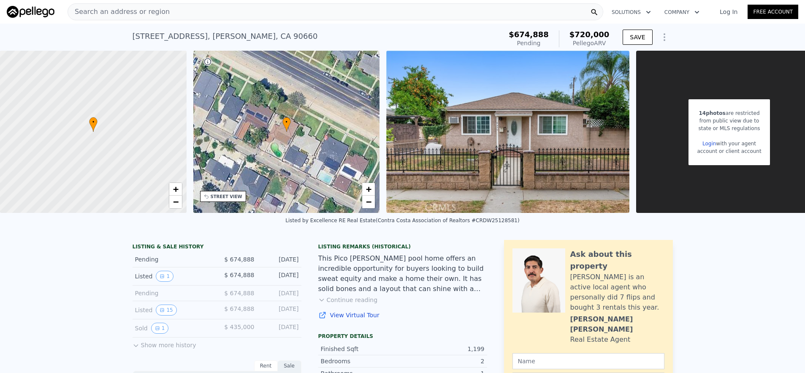 This screenshot has width=805, height=373. Describe the element at coordinates (164, 343) in the screenshot. I see `button: Show more history` at that location.